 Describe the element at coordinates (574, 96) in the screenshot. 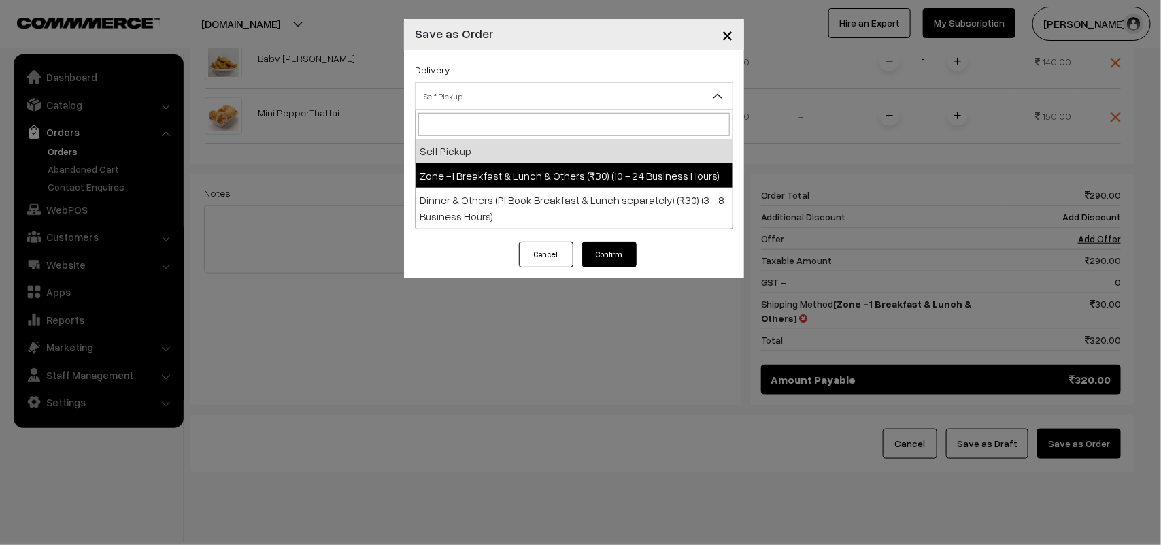

I see `span: Self Pickup` at that location.